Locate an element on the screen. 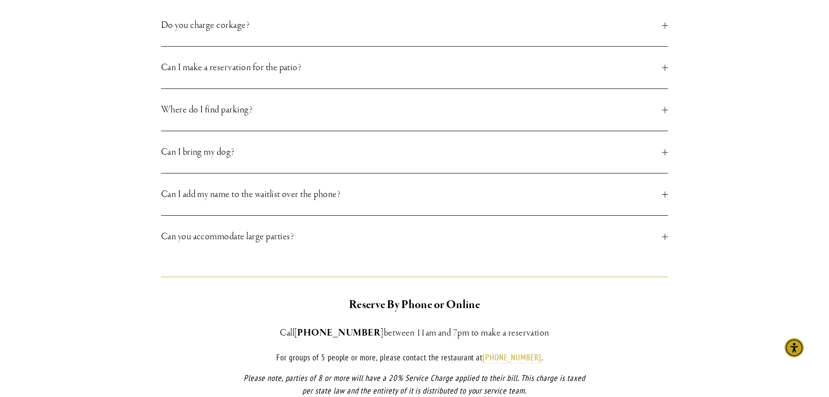 Image resolution: width=829 pixels, height=397 pixels. span: Can you accommodate large parties? is located at coordinates (412, 236).